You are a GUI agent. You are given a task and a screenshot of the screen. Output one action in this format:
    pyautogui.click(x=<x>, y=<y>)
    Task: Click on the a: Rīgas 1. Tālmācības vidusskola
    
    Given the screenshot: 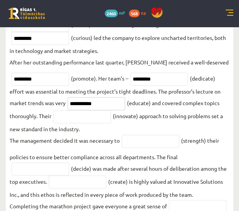 What is the action you would take?
    pyautogui.click(x=26, y=13)
    